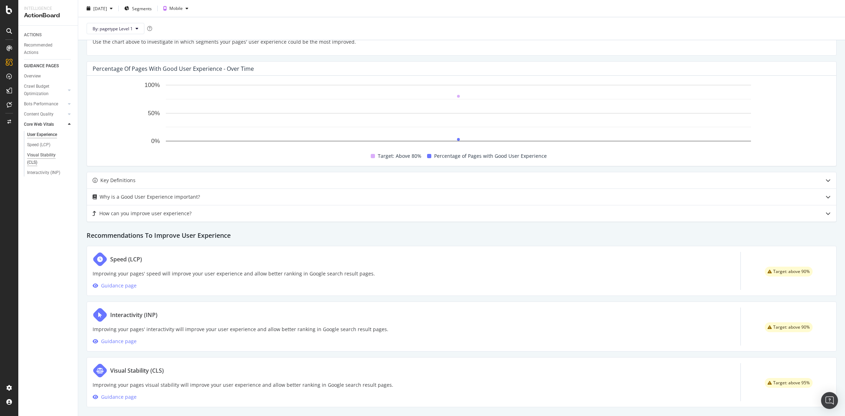 This screenshot has width=845, height=416. Describe the element at coordinates (113, 28) in the screenshot. I see `span: By: pagetype Level 1` at that location.